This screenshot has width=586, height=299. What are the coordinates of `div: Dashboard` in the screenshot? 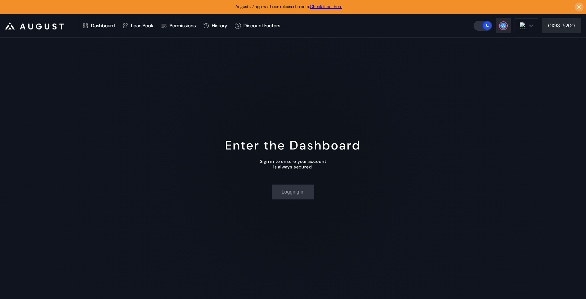 It's located at (103, 25).